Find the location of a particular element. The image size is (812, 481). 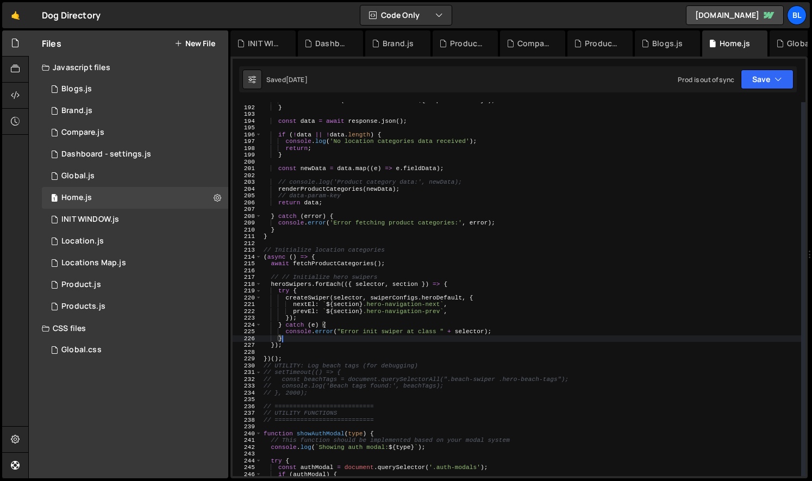

div: 204 is located at coordinates (247, 189).